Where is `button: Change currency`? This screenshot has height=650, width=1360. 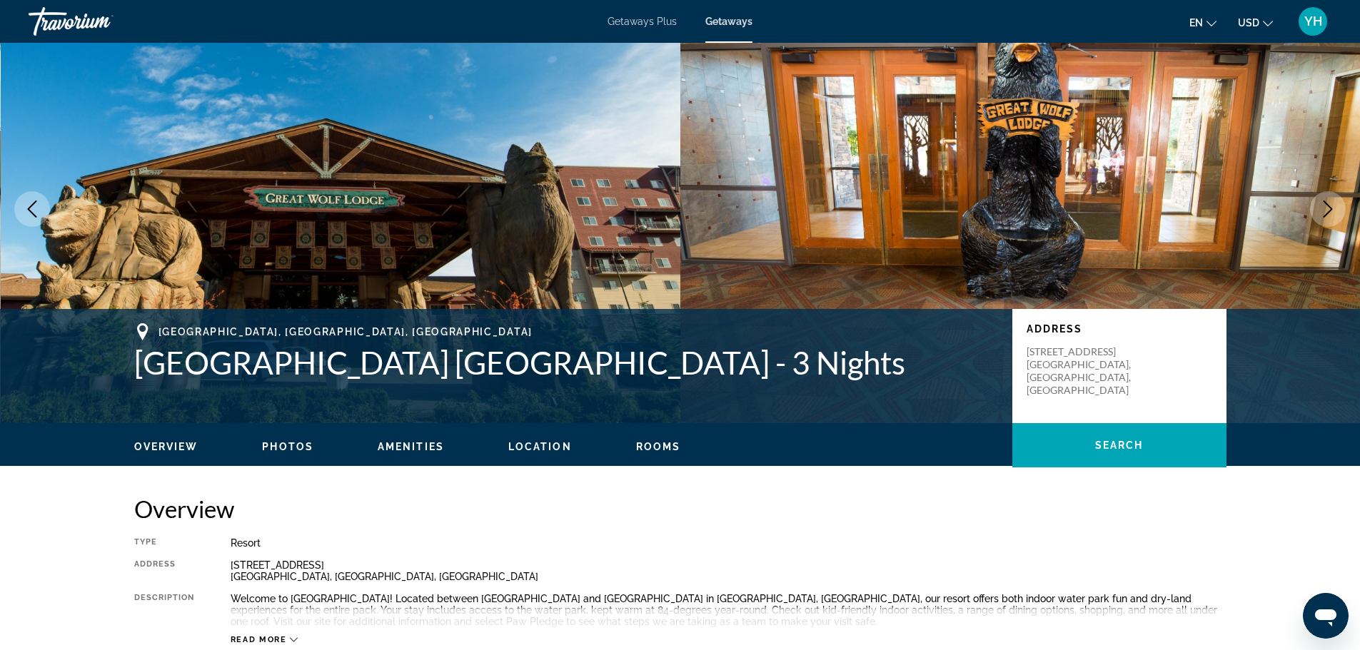
button: Change currency is located at coordinates (1255, 22).